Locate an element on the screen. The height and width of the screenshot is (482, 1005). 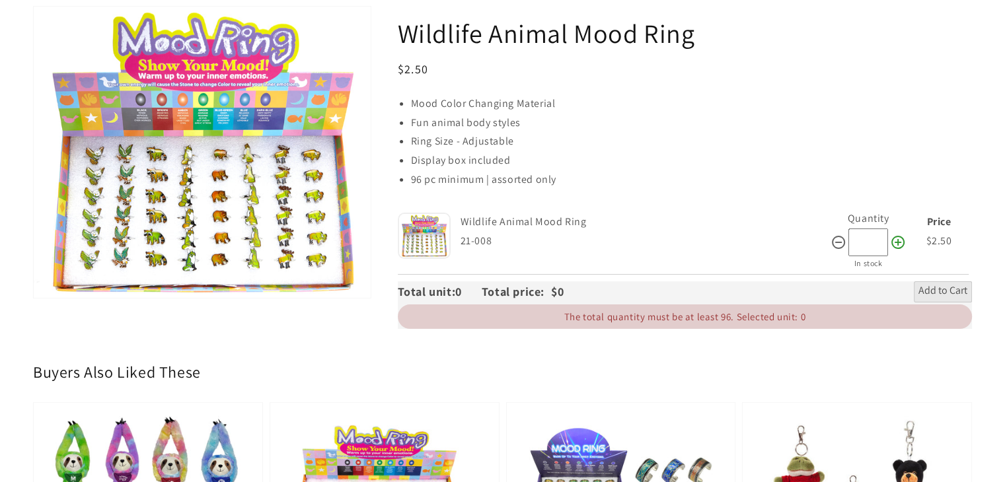
div: The total quantity must be at least 96. Selected unit: 0 is located at coordinates (684, 316).